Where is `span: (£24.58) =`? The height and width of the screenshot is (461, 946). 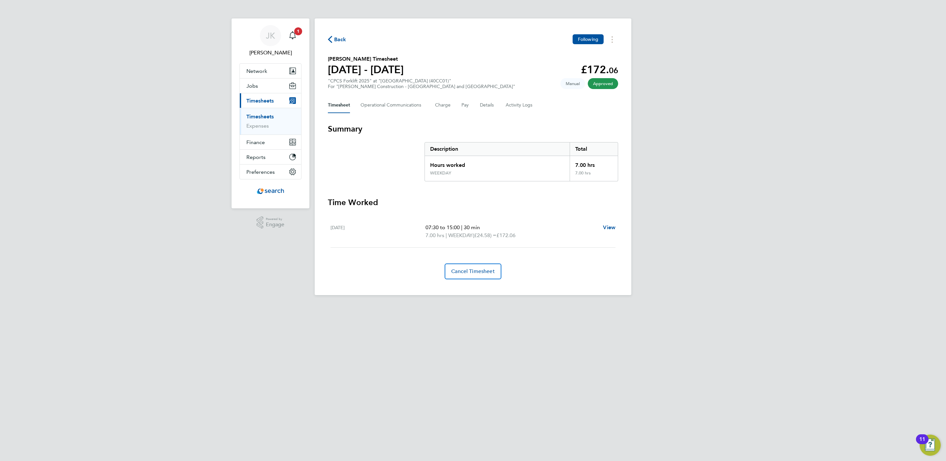 span: (£24.58) = is located at coordinates (485, 235).